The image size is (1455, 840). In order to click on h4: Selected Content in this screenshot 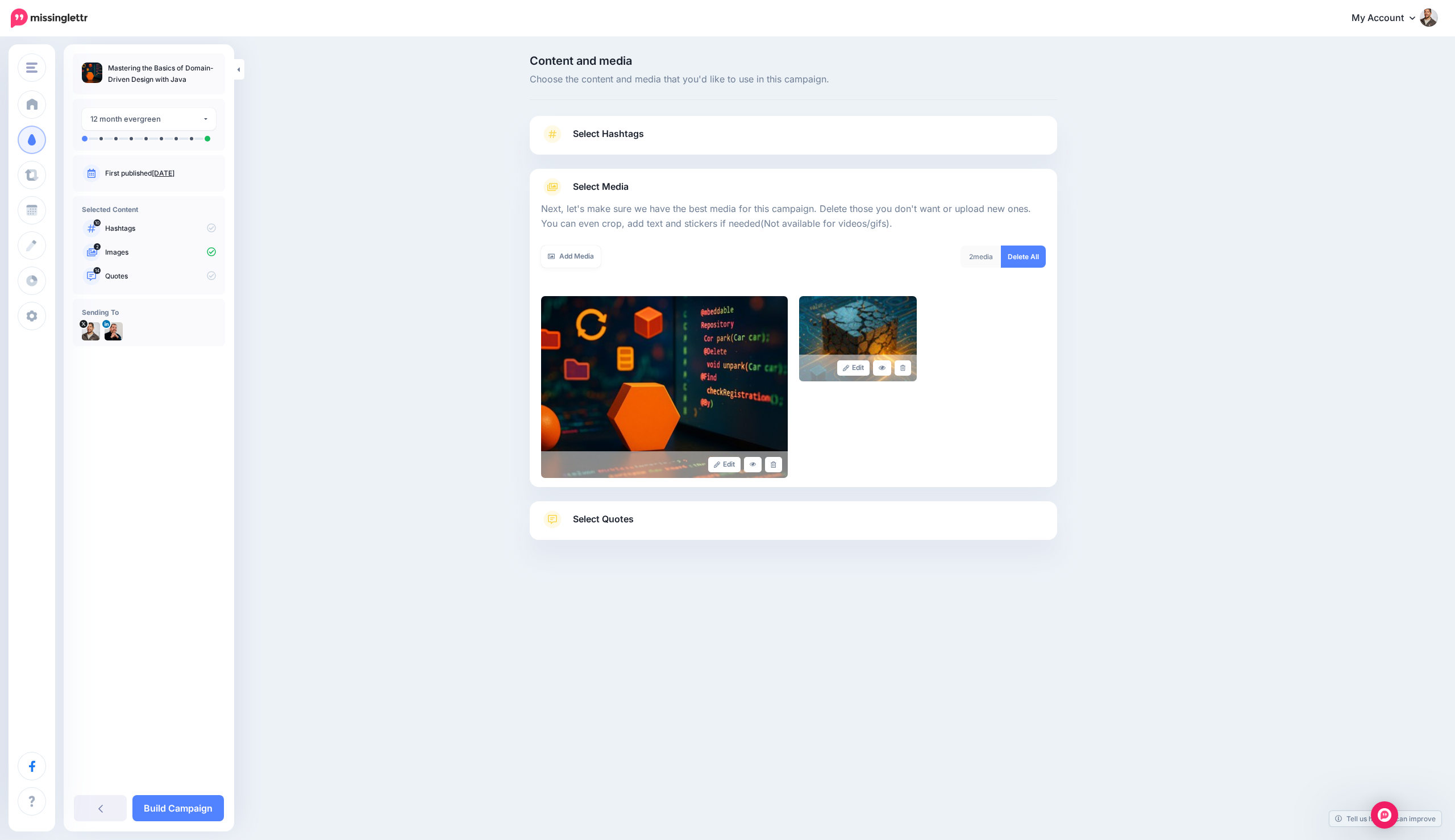, I will do `click(149, 209)`.